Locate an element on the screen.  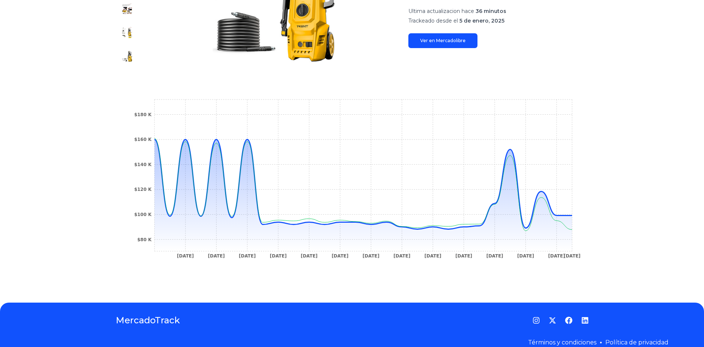
h1: MercadoTrack is located at coordinates (148, 320).